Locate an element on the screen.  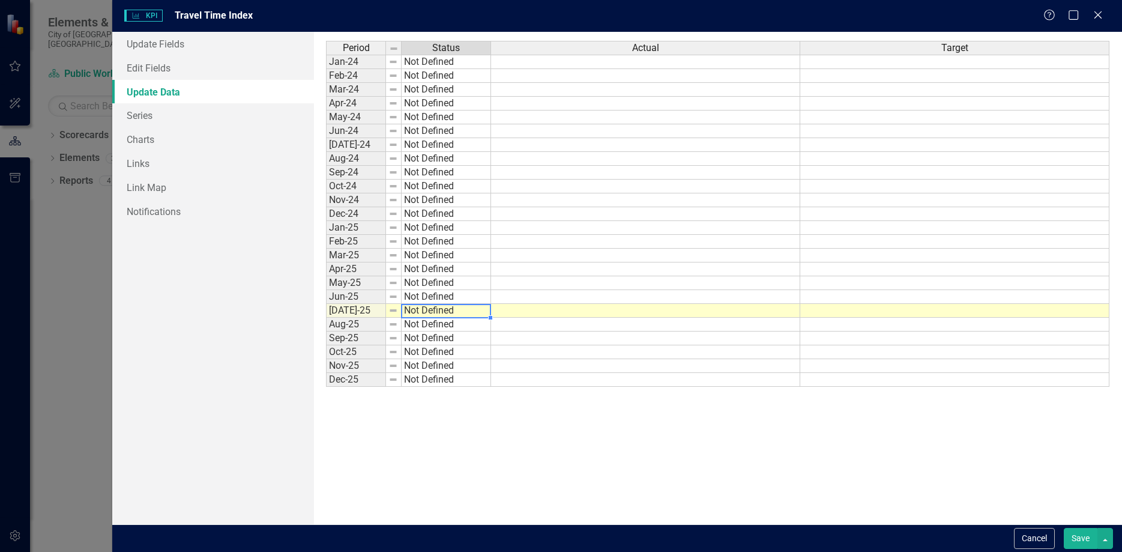
span: KPI is located at coordinates (143, 16).